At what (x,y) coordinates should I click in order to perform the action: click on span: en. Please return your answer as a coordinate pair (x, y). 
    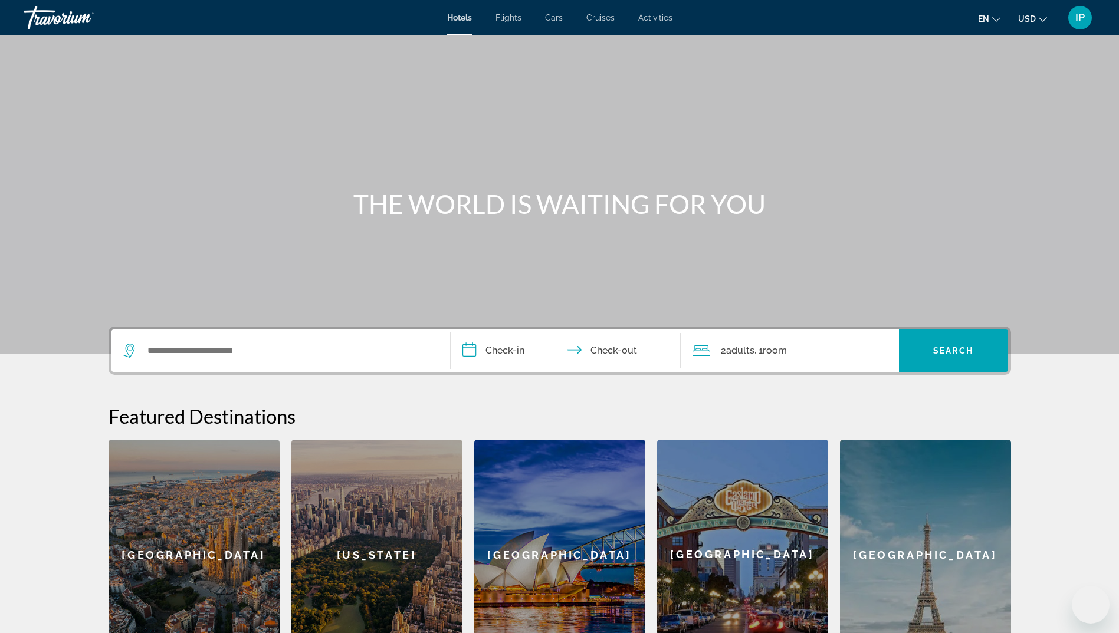
    Looking at the image, I should click on (983, 19).